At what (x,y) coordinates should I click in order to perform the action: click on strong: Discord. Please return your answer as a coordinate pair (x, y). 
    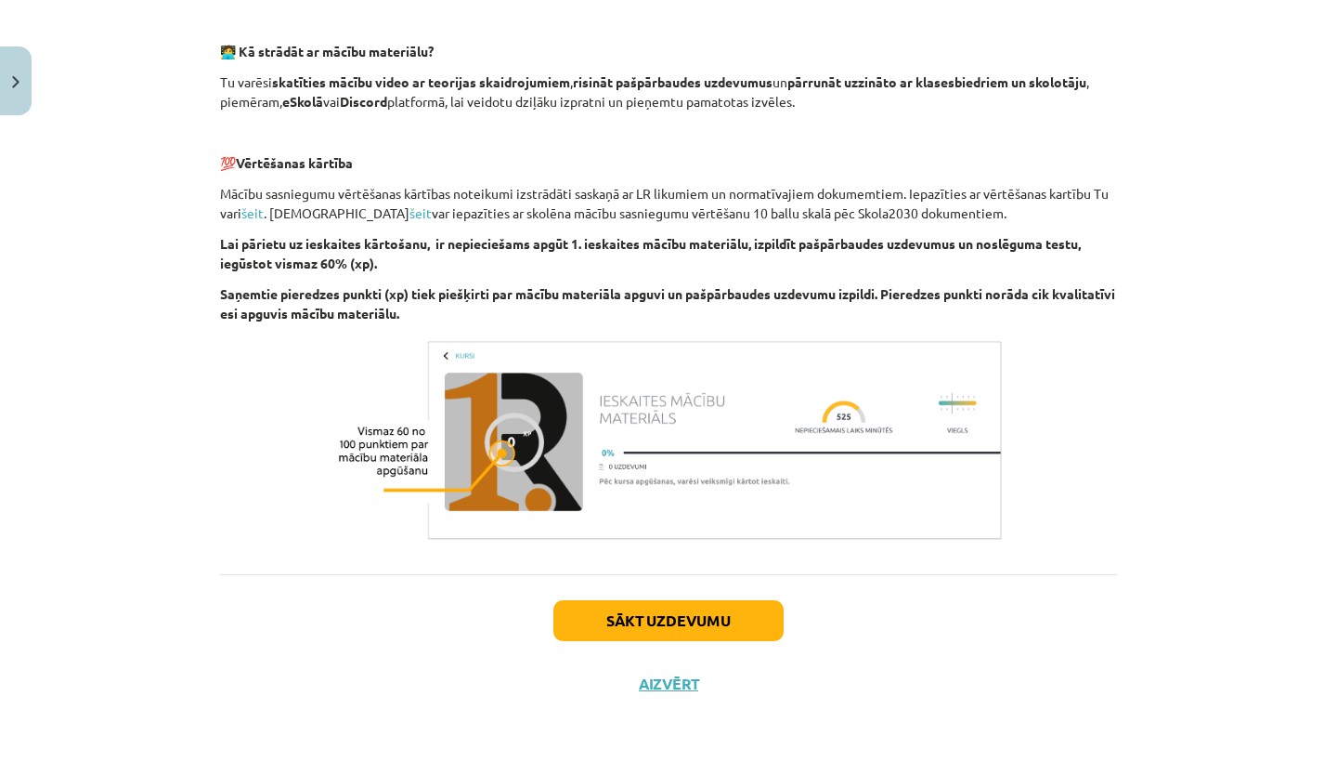
    Looking at the image, I should click on (363, 101).